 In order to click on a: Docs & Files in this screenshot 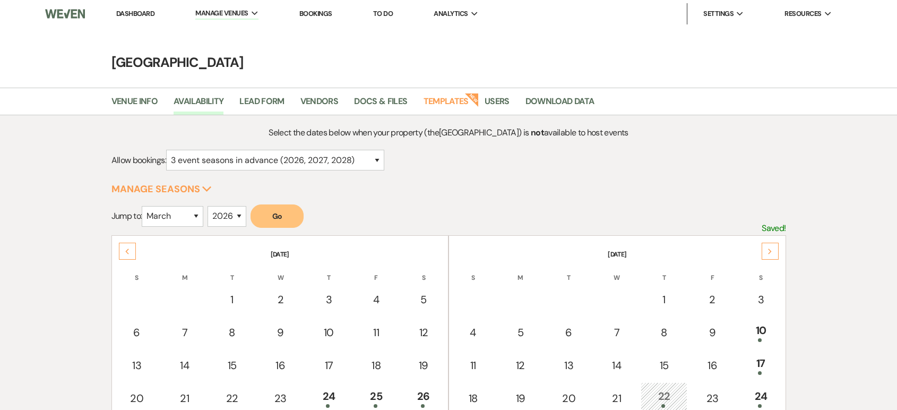, I will do `click(381, 105)`.